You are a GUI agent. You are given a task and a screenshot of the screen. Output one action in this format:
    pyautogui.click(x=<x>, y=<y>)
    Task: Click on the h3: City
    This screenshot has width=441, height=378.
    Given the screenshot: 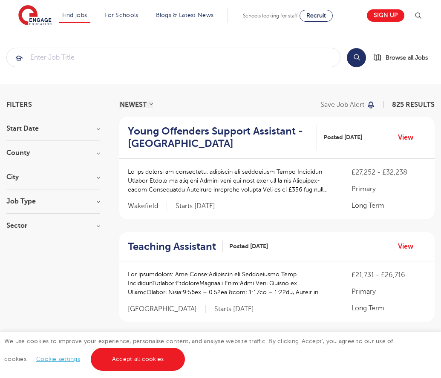 What is the action you would take?
    pyautogui.click(x=53, y=177)
    